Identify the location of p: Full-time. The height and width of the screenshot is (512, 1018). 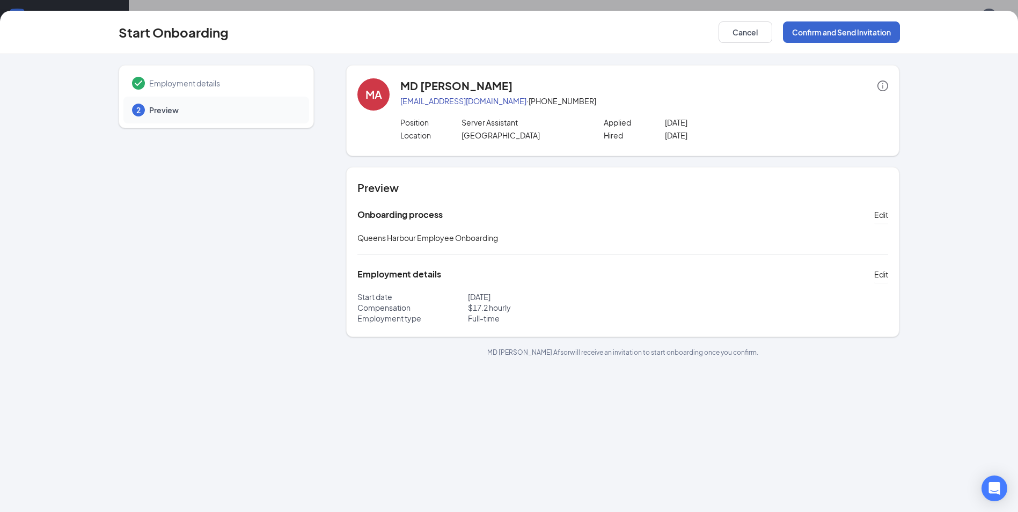
(545, 318).